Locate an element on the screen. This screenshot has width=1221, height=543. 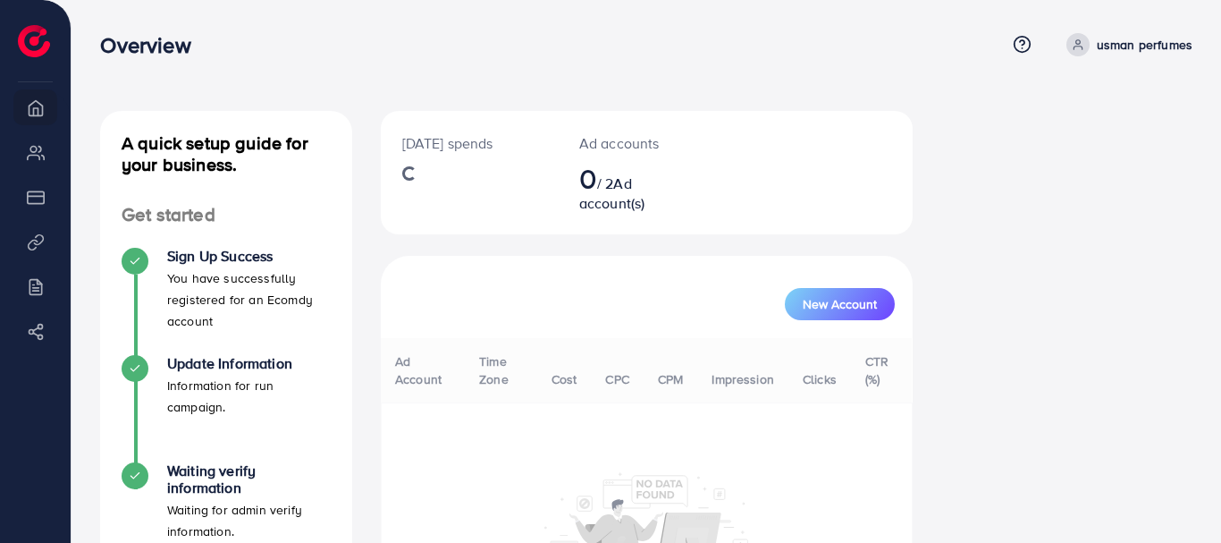
p: Ad accounts is located at coordinates (624, 143).